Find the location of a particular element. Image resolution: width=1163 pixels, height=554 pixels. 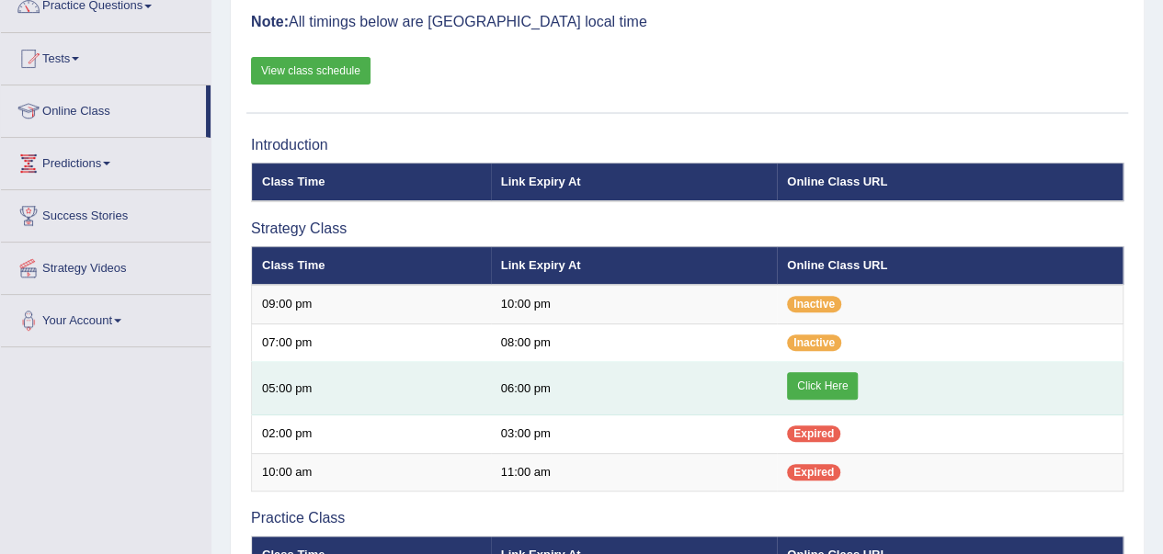

td: 08:00 pm is located at coordinates (634, 343).